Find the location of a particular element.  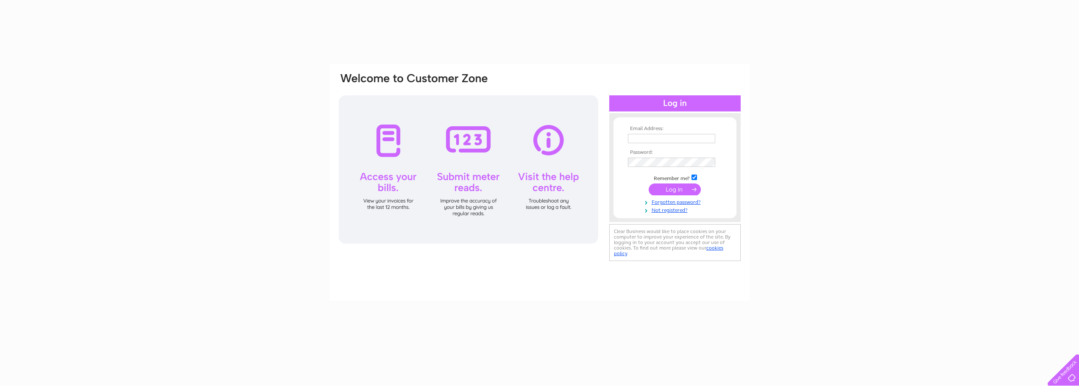

div: Clear Business would like to place cookies on your computer to improve your experience of the sit... is located at coordinates (675, 243).